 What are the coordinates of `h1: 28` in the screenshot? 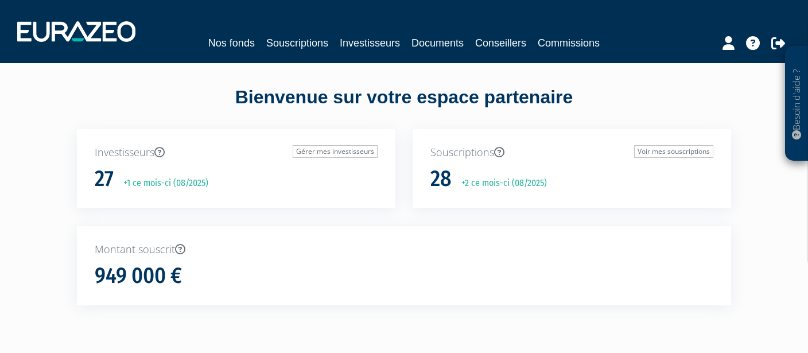 It's located at (441, 179).